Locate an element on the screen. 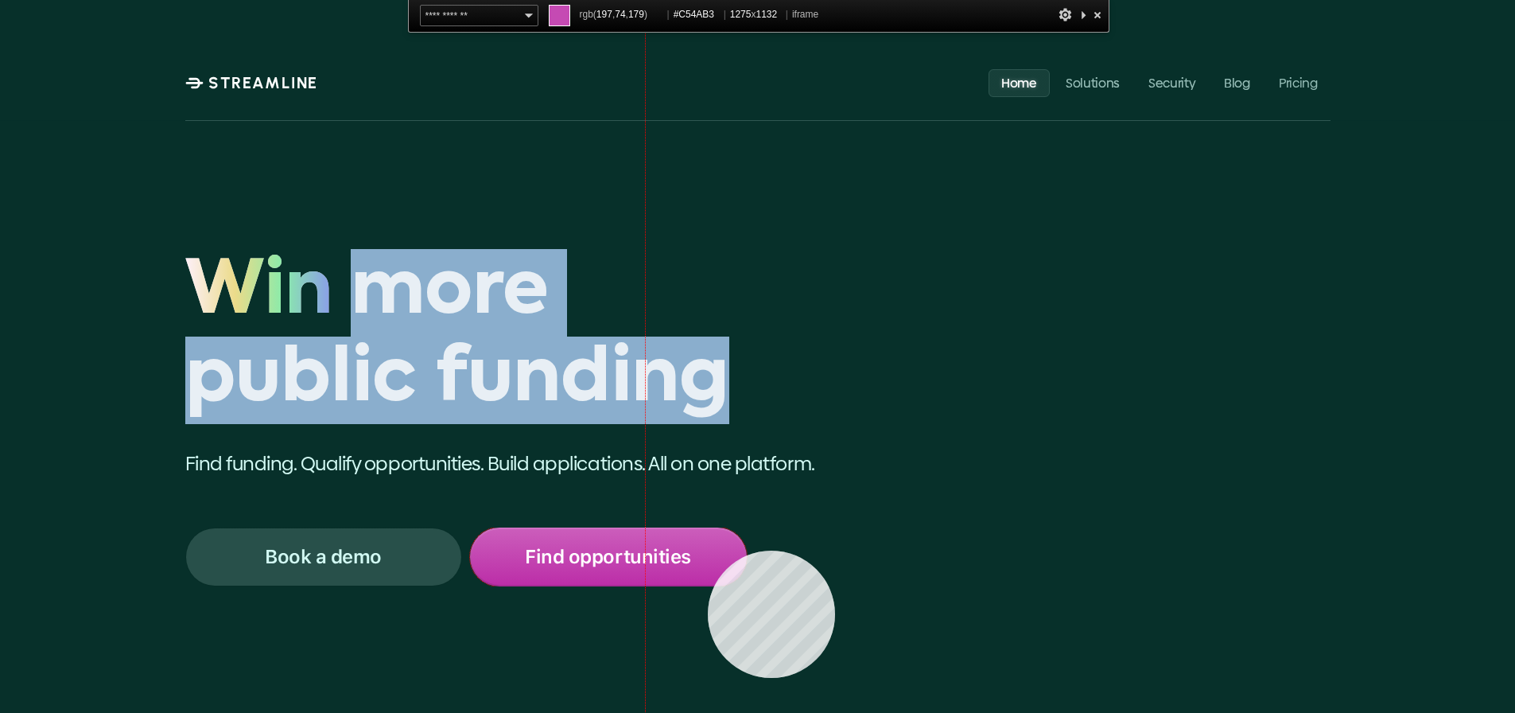  p: Find opportunities is located at coordinates (608, 557).